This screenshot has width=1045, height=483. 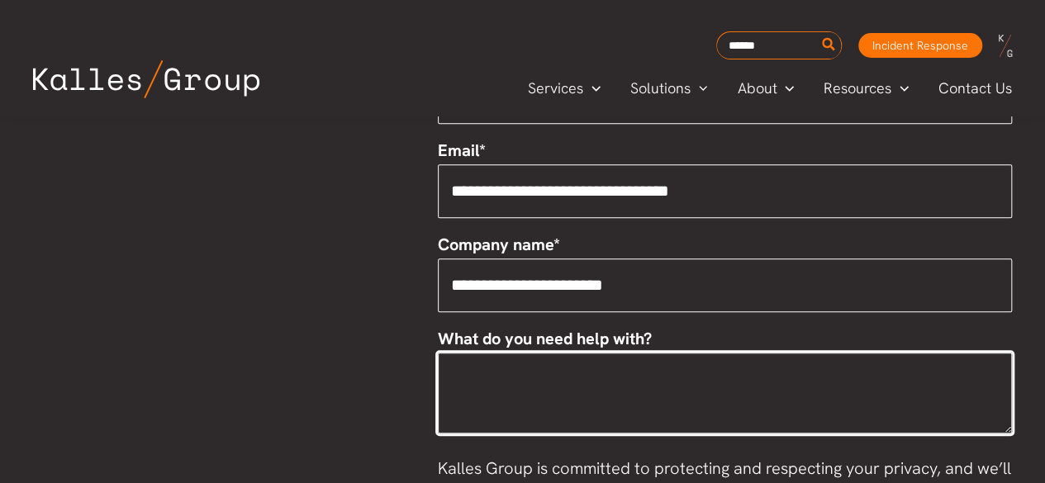 What do you see at coordinates (555, 88) in the screenshot?
I see `span: Services` at bounding box center [555, 88].